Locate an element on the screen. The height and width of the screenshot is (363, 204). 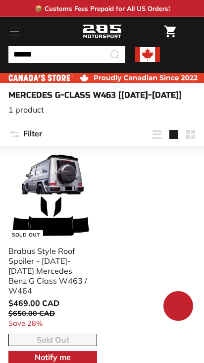
span: $469.00 CAD is located at coordinates (34, 303).